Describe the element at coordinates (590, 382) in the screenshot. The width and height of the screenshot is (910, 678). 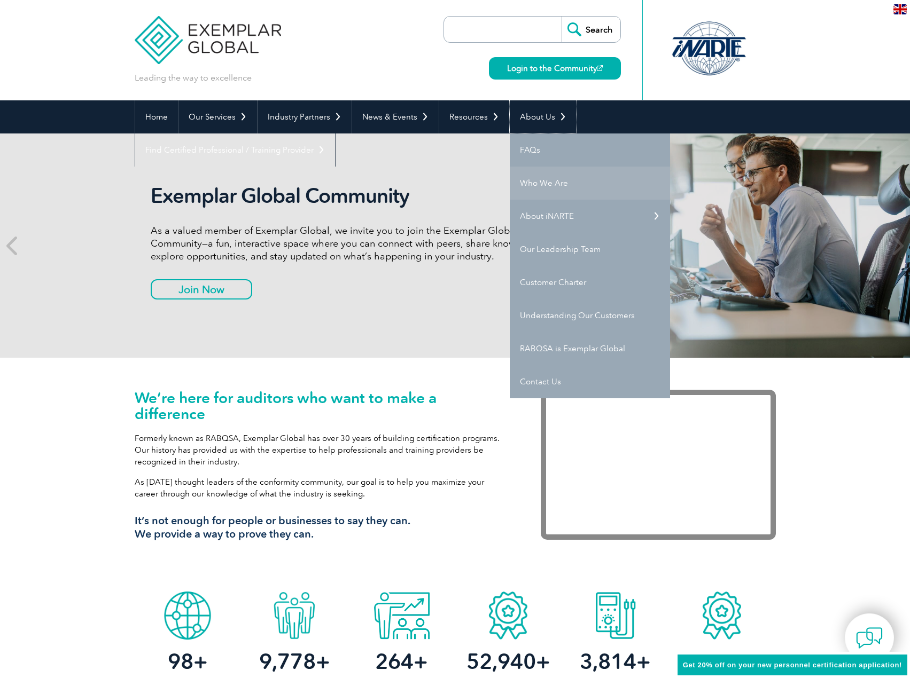
I see `a: Contact Us` at that location.